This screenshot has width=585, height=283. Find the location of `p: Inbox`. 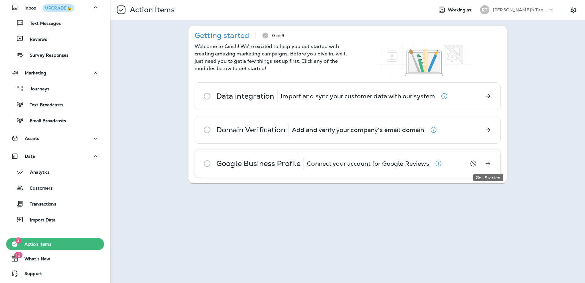

p: Inbox is located at coordinates (49, 7).